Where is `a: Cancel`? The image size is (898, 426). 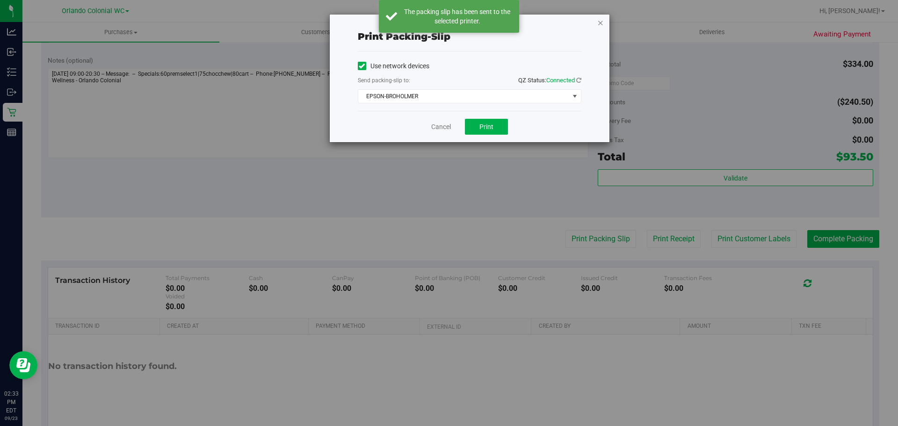
a: Cancel is located at coordinates (441, 127).